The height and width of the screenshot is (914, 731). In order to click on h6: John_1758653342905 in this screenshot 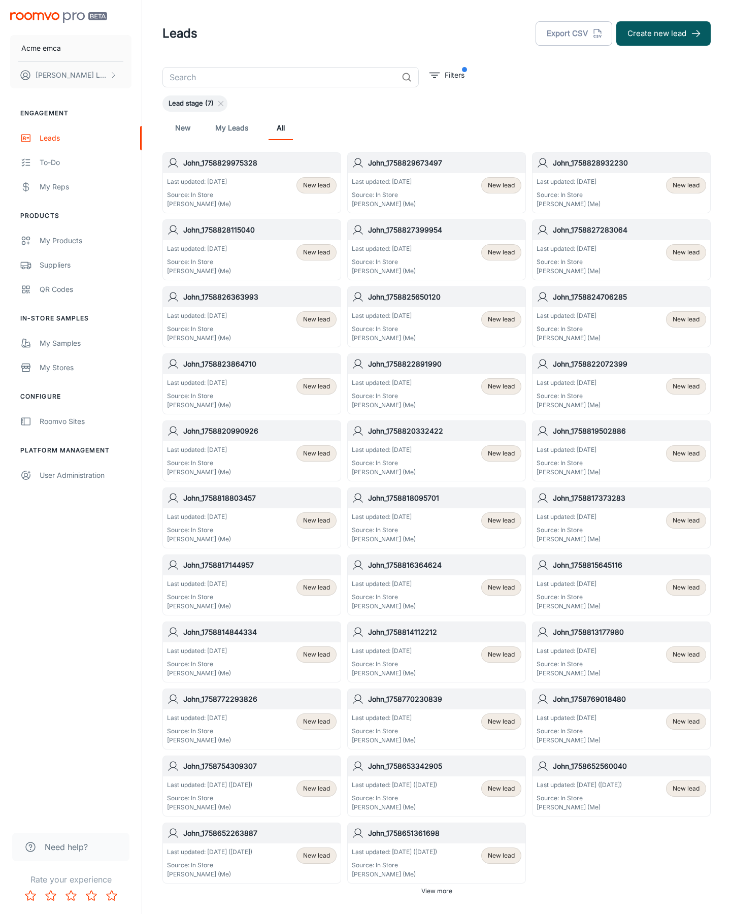, I will do `click(445, 766)`.